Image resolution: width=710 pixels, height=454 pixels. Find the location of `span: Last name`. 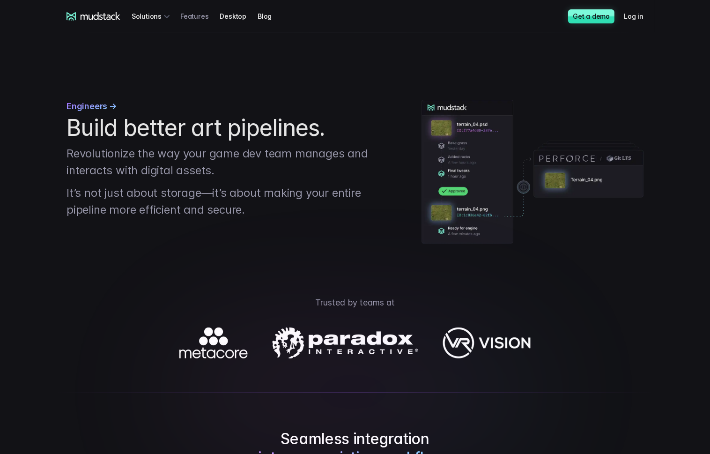

span: Last name is located at coordinates (174, 4).